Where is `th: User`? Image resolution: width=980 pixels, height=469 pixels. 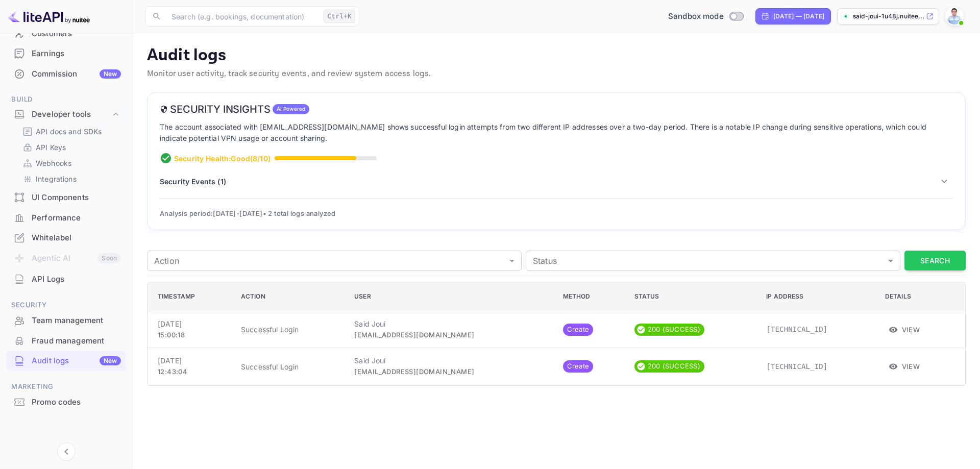
th: User is located at coordinates (450, 297).